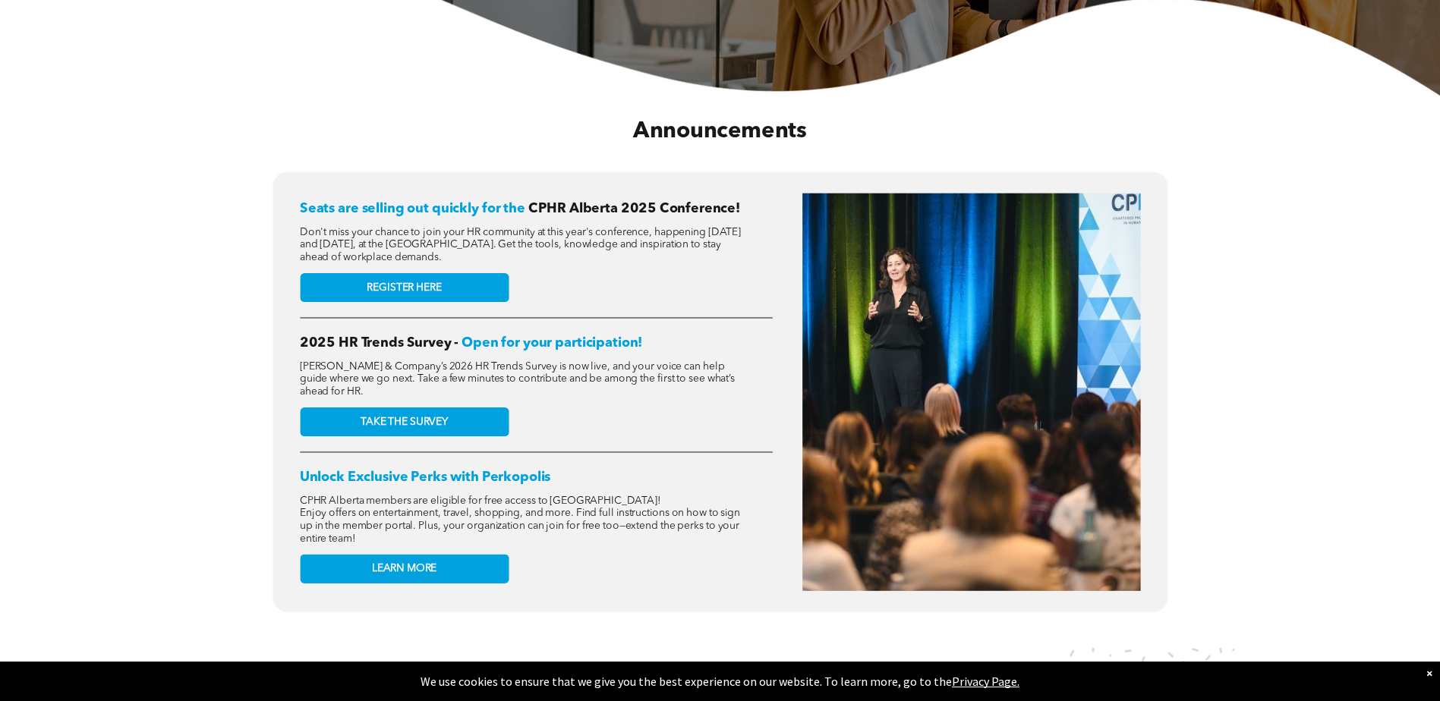 Image resolution: width=1440 pixels, height=701 pixels. Describe the element at coordinates (520, 525) in the screenshot. I see `span: Enjoy offers on entertainment, travel, shopping, and more. Find full instructions on how to sign ...` at that location.